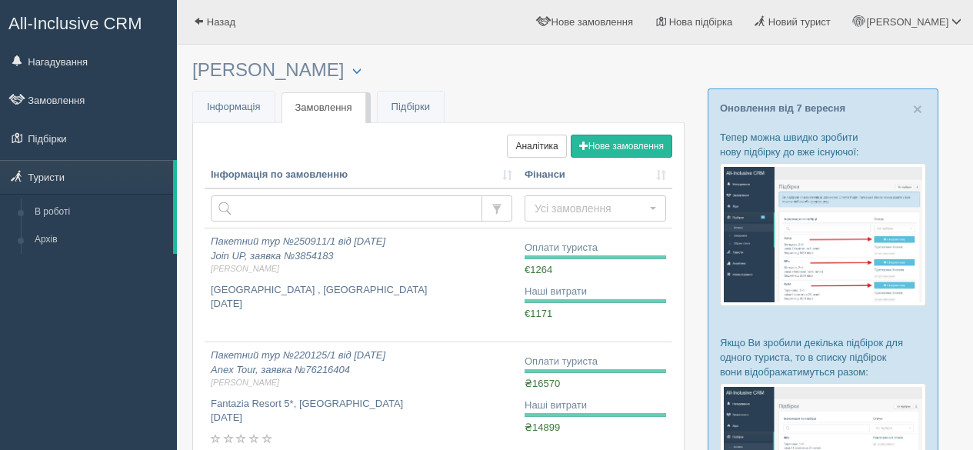  I want to click on button: Нове замовлення, so click(621, 146).